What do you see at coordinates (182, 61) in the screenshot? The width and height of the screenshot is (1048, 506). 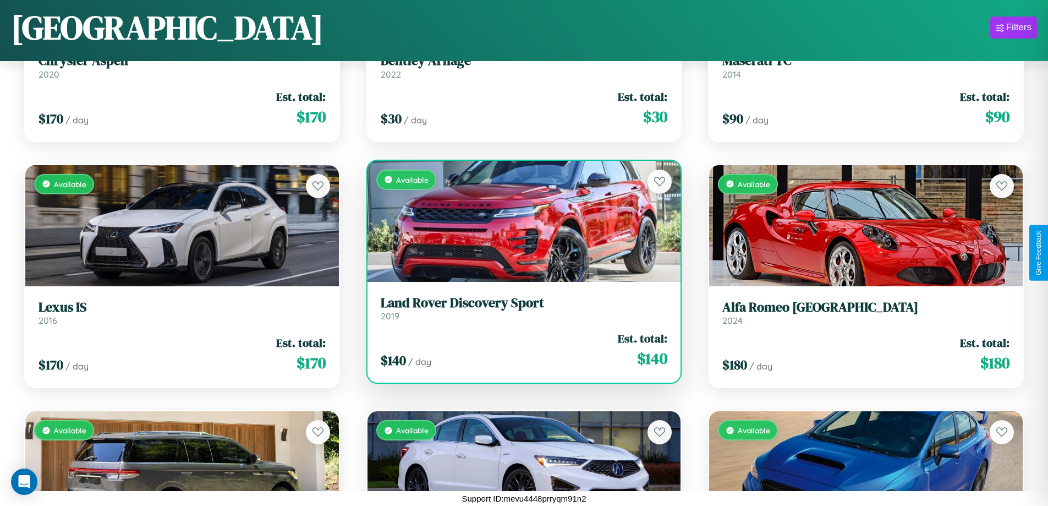 I see `h3: Chrysler Aspen` at bounding box center [182, 61].